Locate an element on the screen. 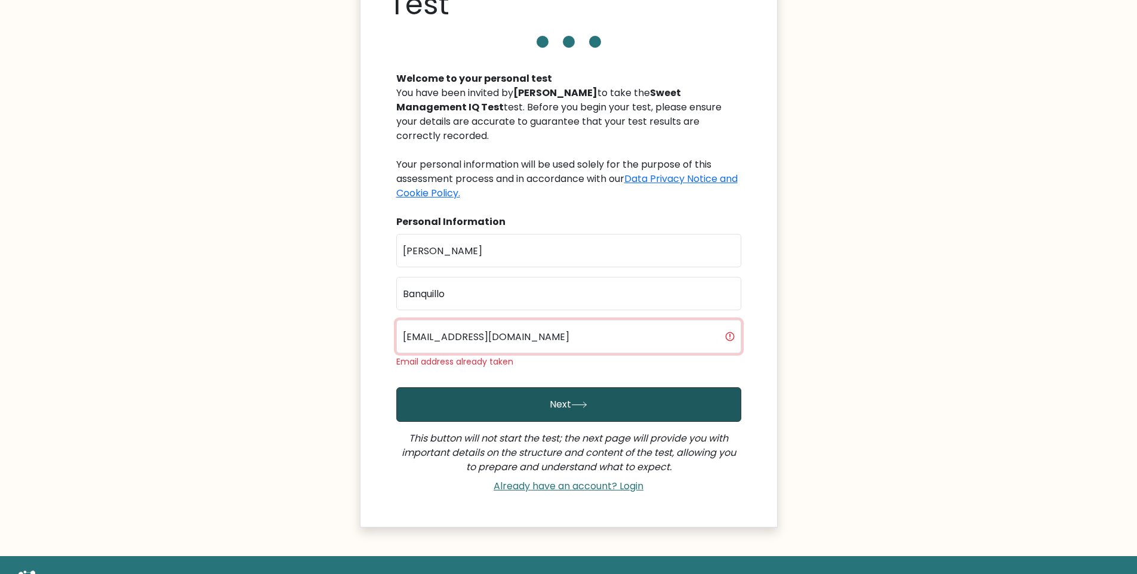 This screenshot has width=1137, height=574. input: First name is located at coordinates (569, 251).